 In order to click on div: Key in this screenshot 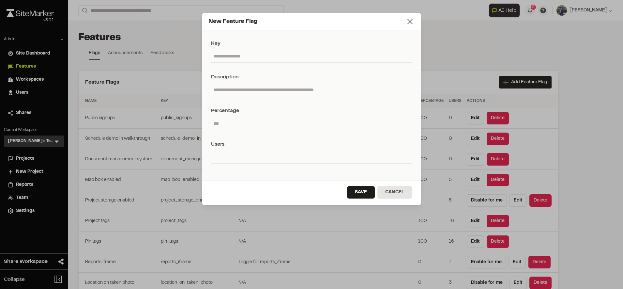, I will do `click(311, 43)`.